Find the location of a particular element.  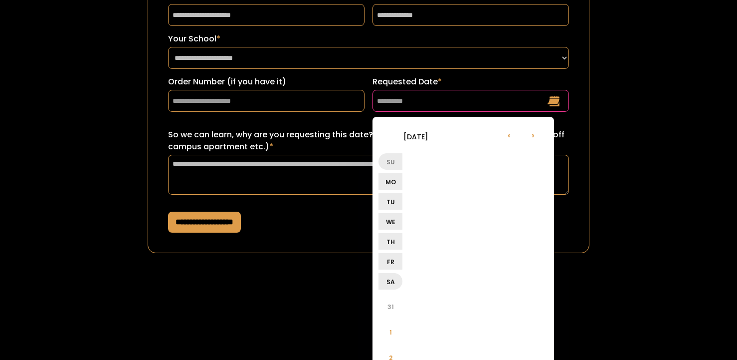

li: Su is located at coordinates (391, 161).